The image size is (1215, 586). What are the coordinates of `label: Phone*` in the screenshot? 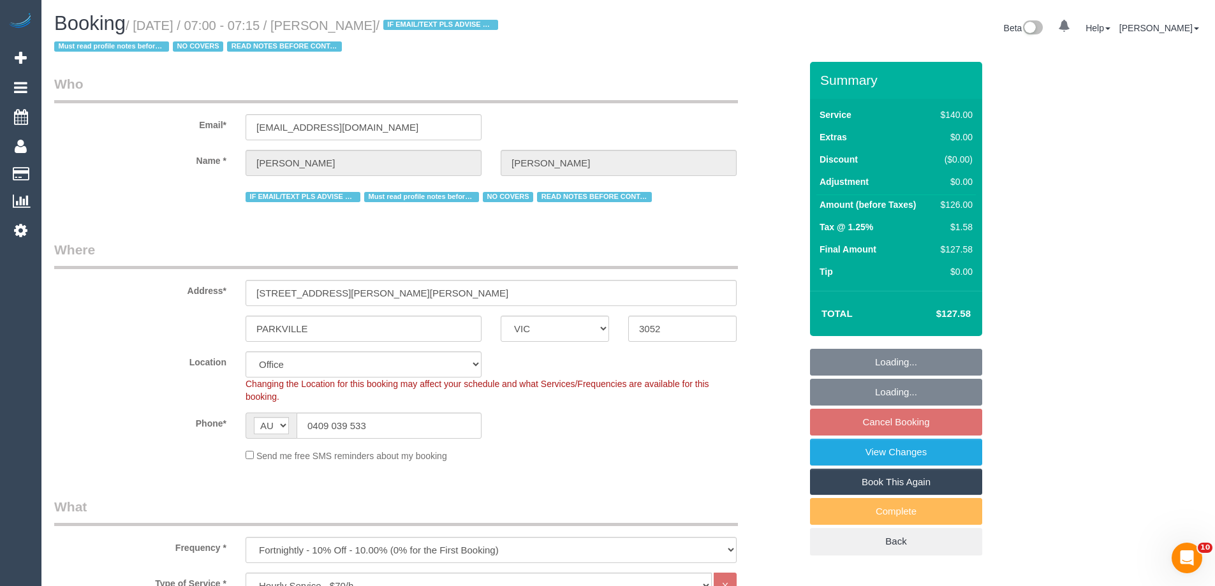 It's located at (140, 421).